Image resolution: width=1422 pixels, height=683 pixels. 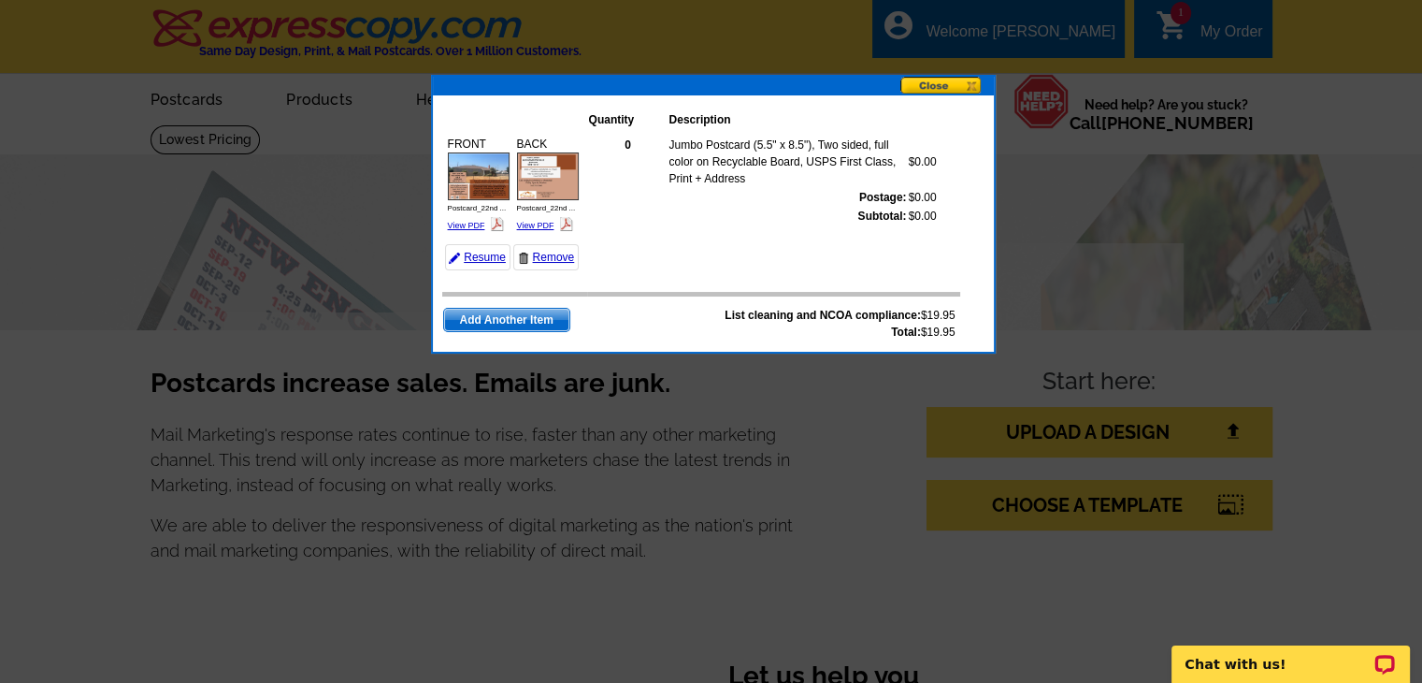 I want to click on strong: Total:, so click(x=906, y=332).